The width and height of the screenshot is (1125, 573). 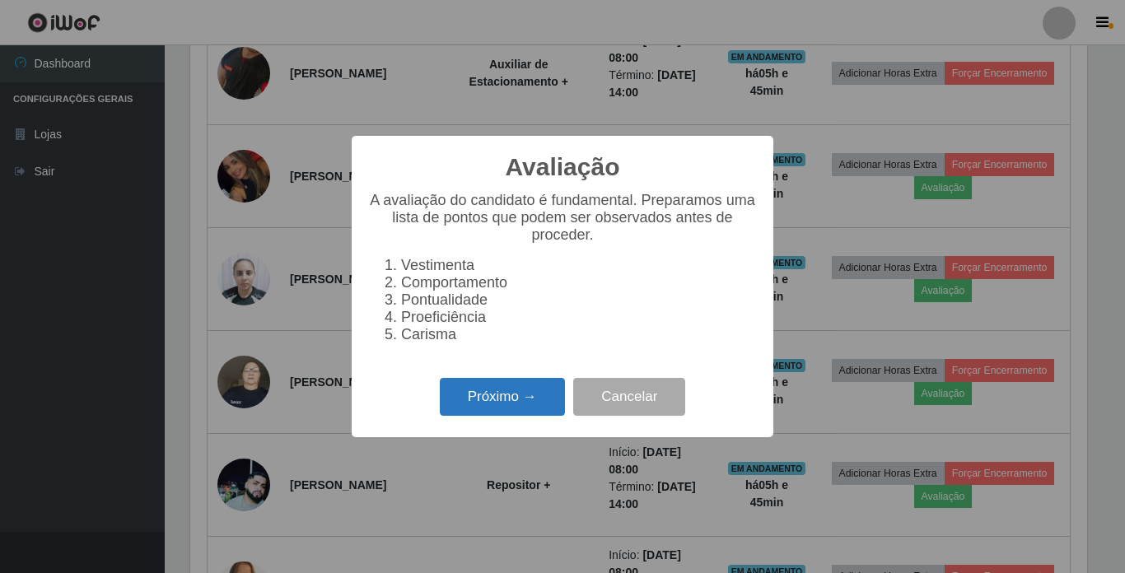 What do you see at coordinates (563, 167) in the screenshot?
I see `h2: Avaliação` at bounding box center [563, 167].